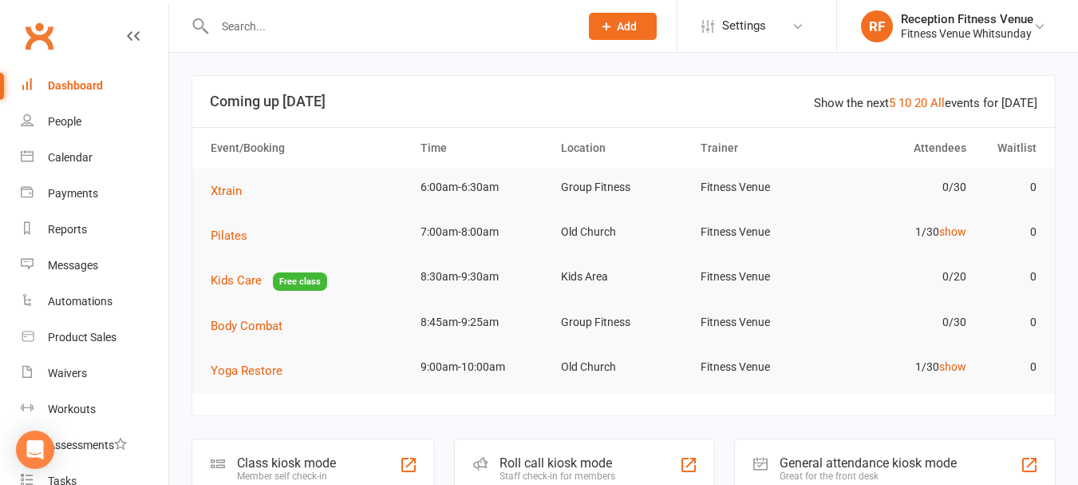 The height and width of the screenshot is (485, 1078). What do you see at coordinates (877, 26) in the screenshot?
I see `div: RF` at bounding box center [877, 26].